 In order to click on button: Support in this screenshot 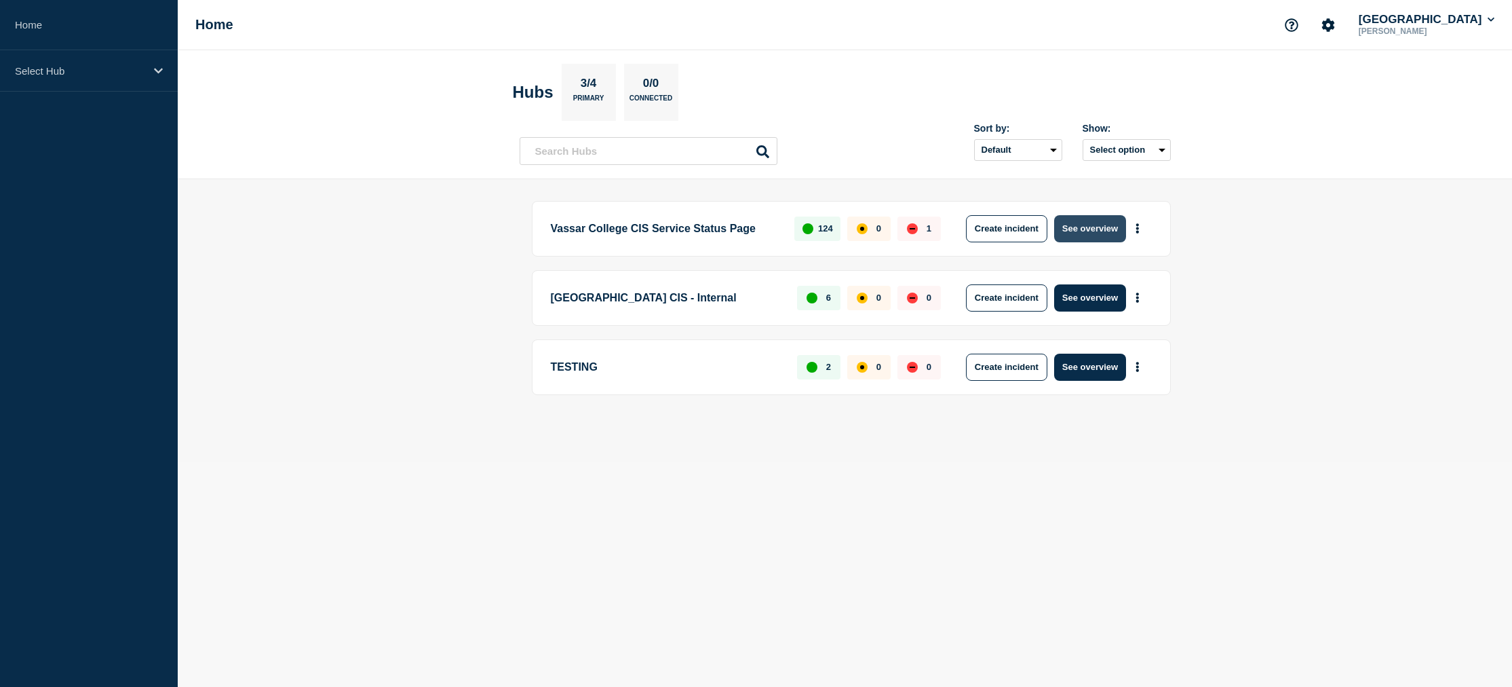, I will do `click(1292, 25)`.